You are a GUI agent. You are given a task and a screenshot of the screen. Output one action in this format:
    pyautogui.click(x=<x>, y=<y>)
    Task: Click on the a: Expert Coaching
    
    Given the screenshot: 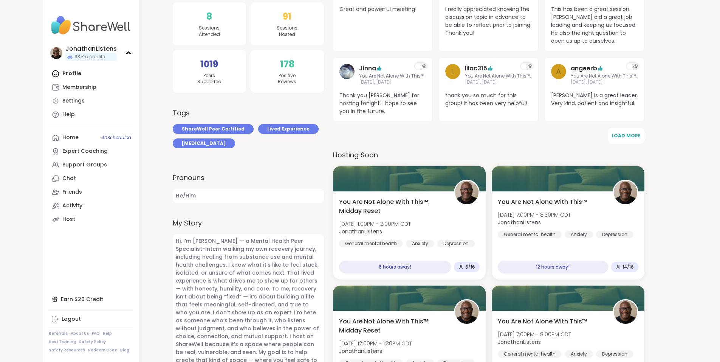 What is the action you would take?
    pyautogui.click(x=91, y=151)
    